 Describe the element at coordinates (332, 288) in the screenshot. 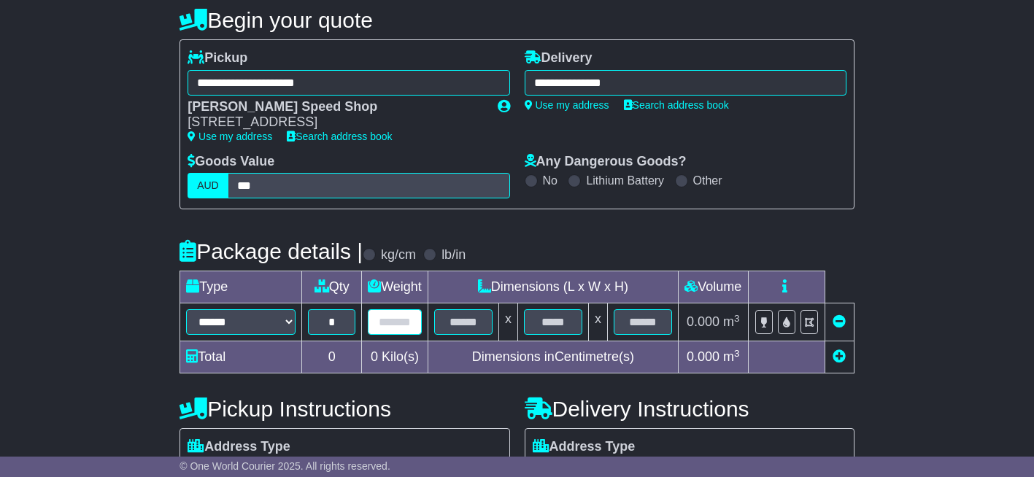

I see `td: Qty` at that location.